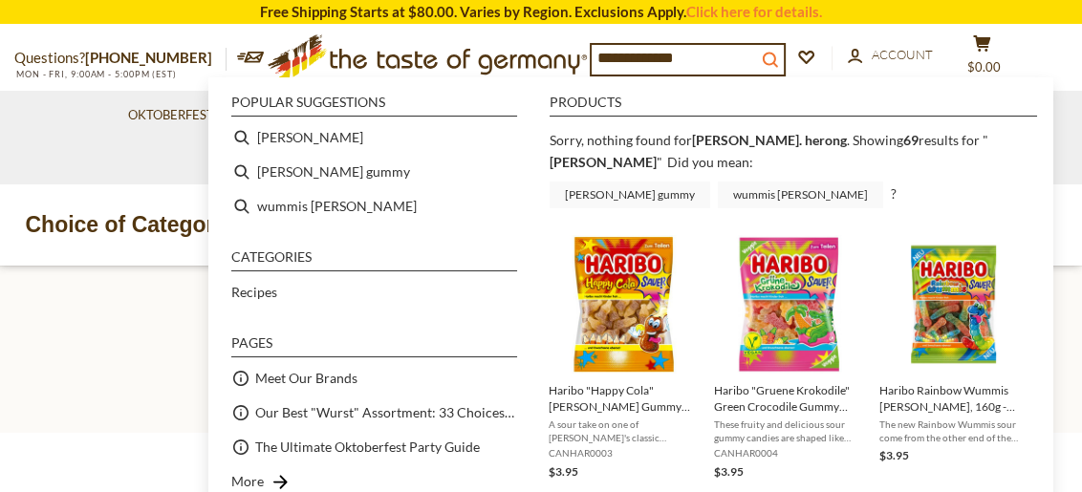  I want to click on span: Meet Our Brands, so click(306, 377).